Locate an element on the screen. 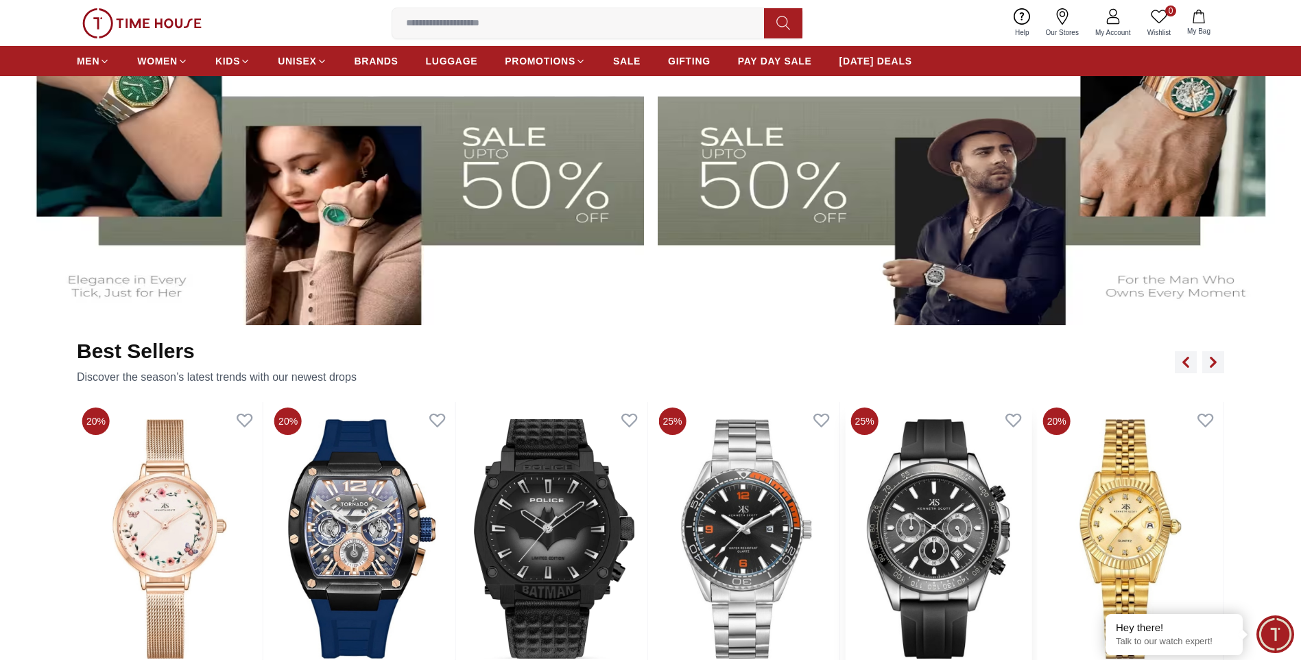 The width and height of the screenshot is (1301, 660). a: PROMOTIONS is located at coordinates (545, 61).